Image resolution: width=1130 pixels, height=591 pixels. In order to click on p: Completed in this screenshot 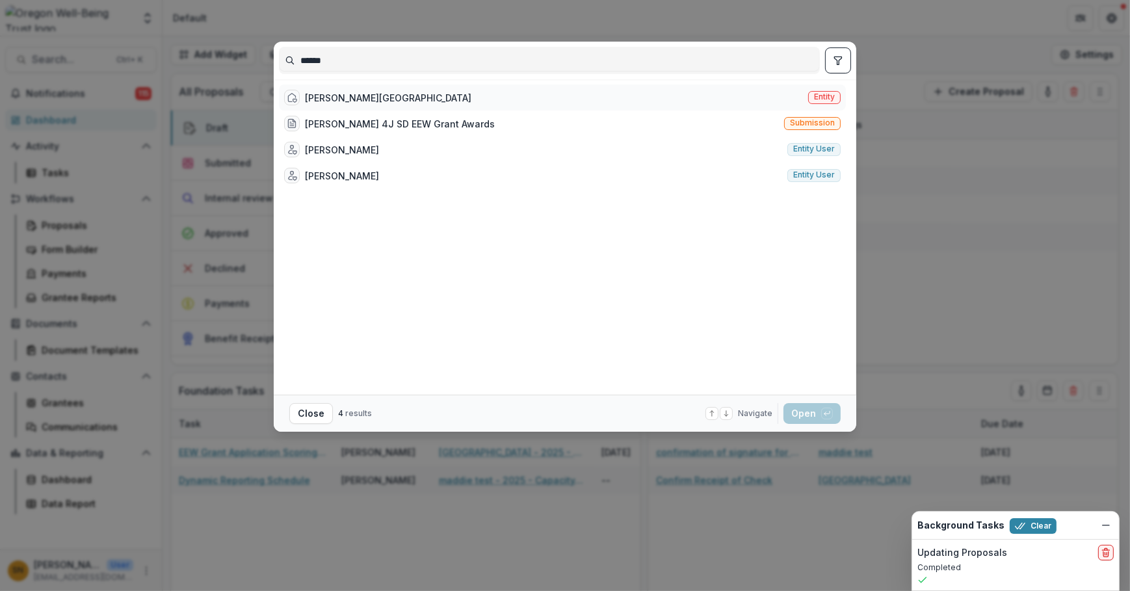, I will do `click(1016, 568)`.